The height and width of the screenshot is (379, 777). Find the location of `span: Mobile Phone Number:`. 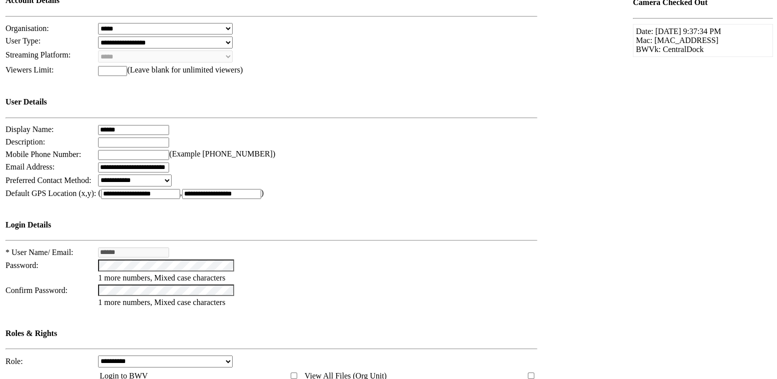

span: Mobile Phone Number: is located at coordinates (43, 154).